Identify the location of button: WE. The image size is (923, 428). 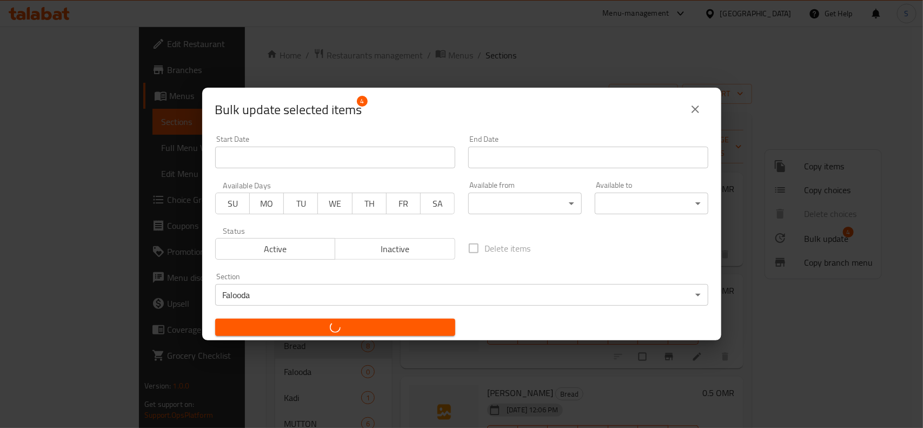
(335, 203).